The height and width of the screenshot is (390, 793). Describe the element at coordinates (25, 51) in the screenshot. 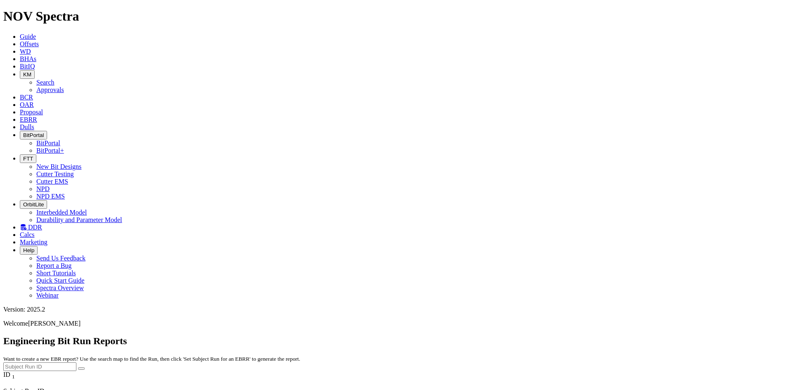

I see `span: WD` at that location.